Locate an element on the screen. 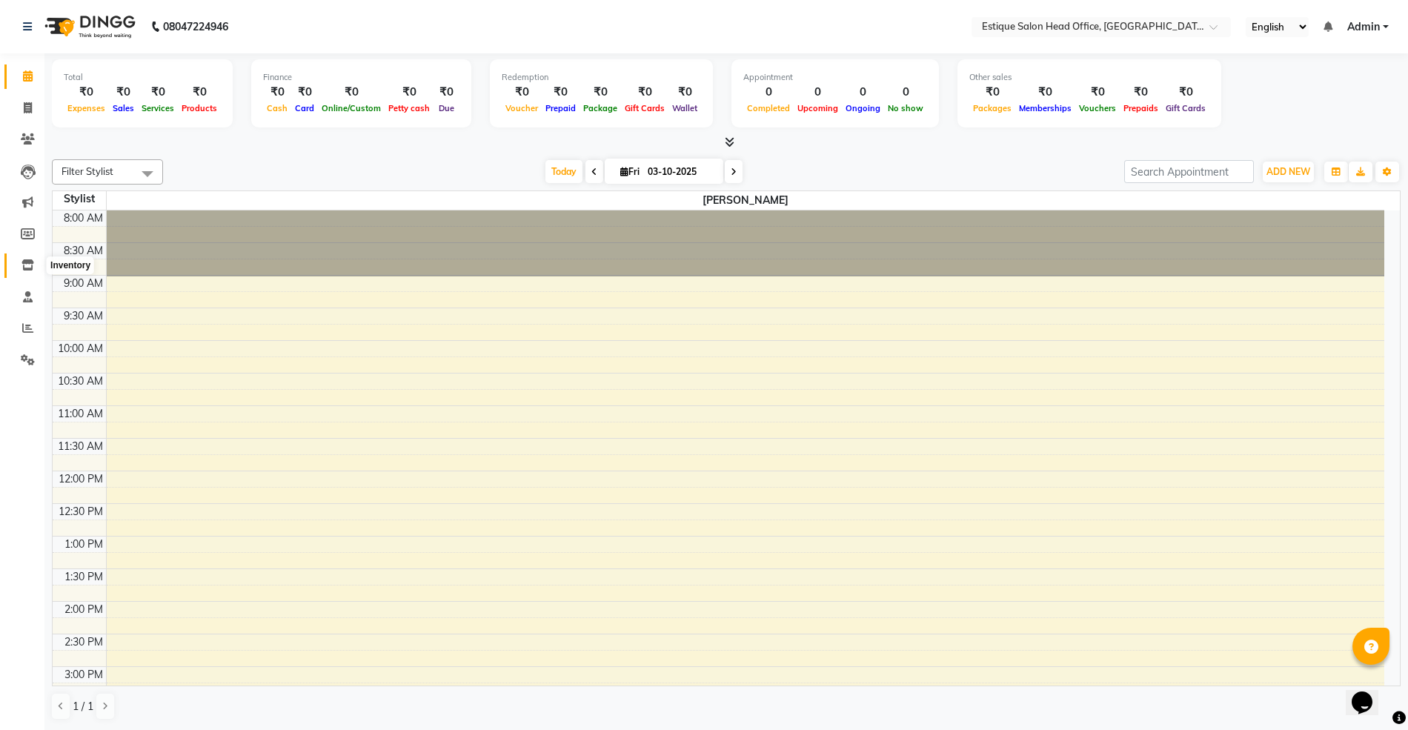 Image resolution: width=1408 pixels, height=730 pixels. span: Prepaid is located at coordinates (560, 108).